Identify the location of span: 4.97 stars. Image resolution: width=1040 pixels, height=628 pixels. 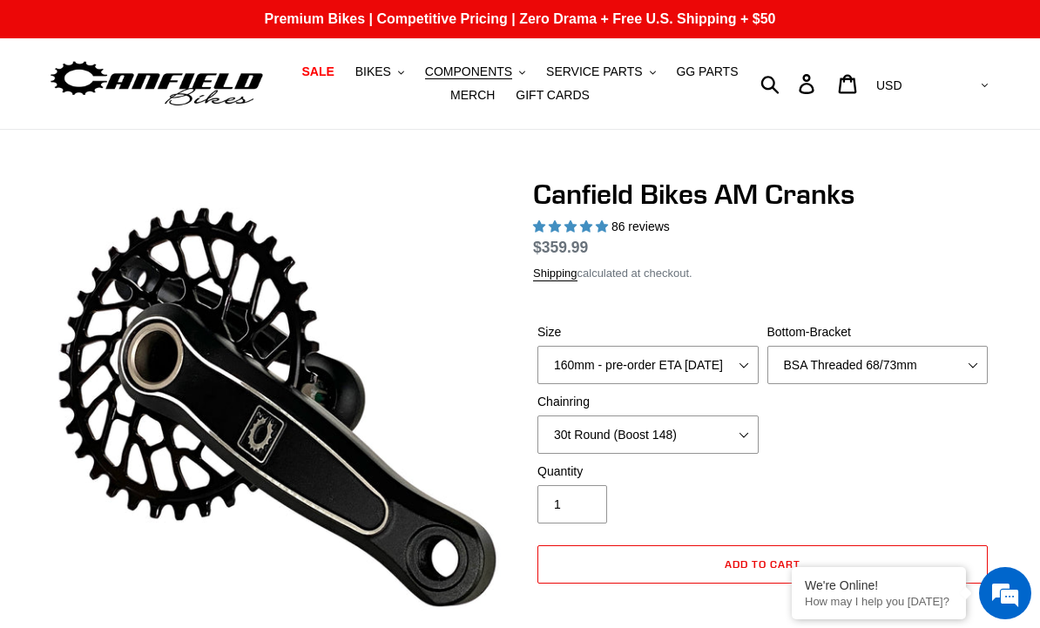
(572, 227).